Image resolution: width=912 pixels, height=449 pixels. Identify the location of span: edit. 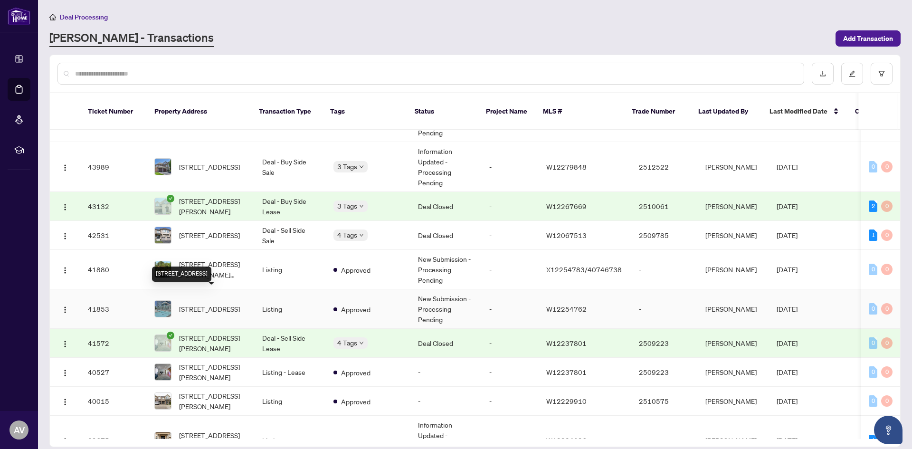
(852, 74).